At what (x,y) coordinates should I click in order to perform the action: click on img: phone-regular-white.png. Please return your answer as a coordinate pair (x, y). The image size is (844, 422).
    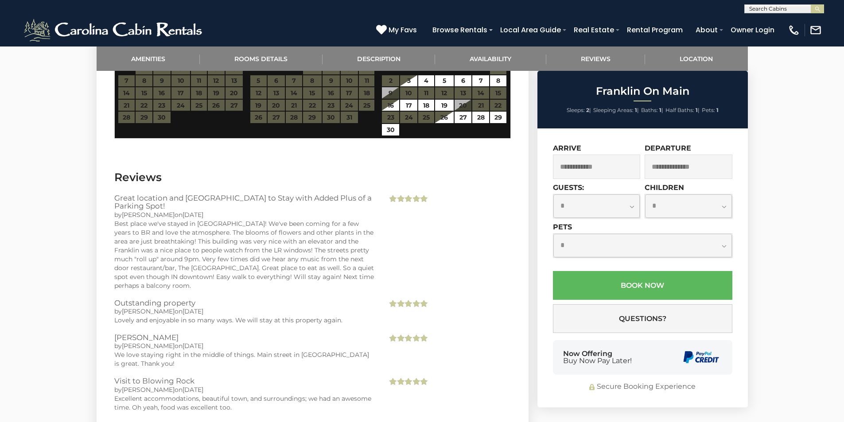
    Looking at the image, I should click on (794, 30).